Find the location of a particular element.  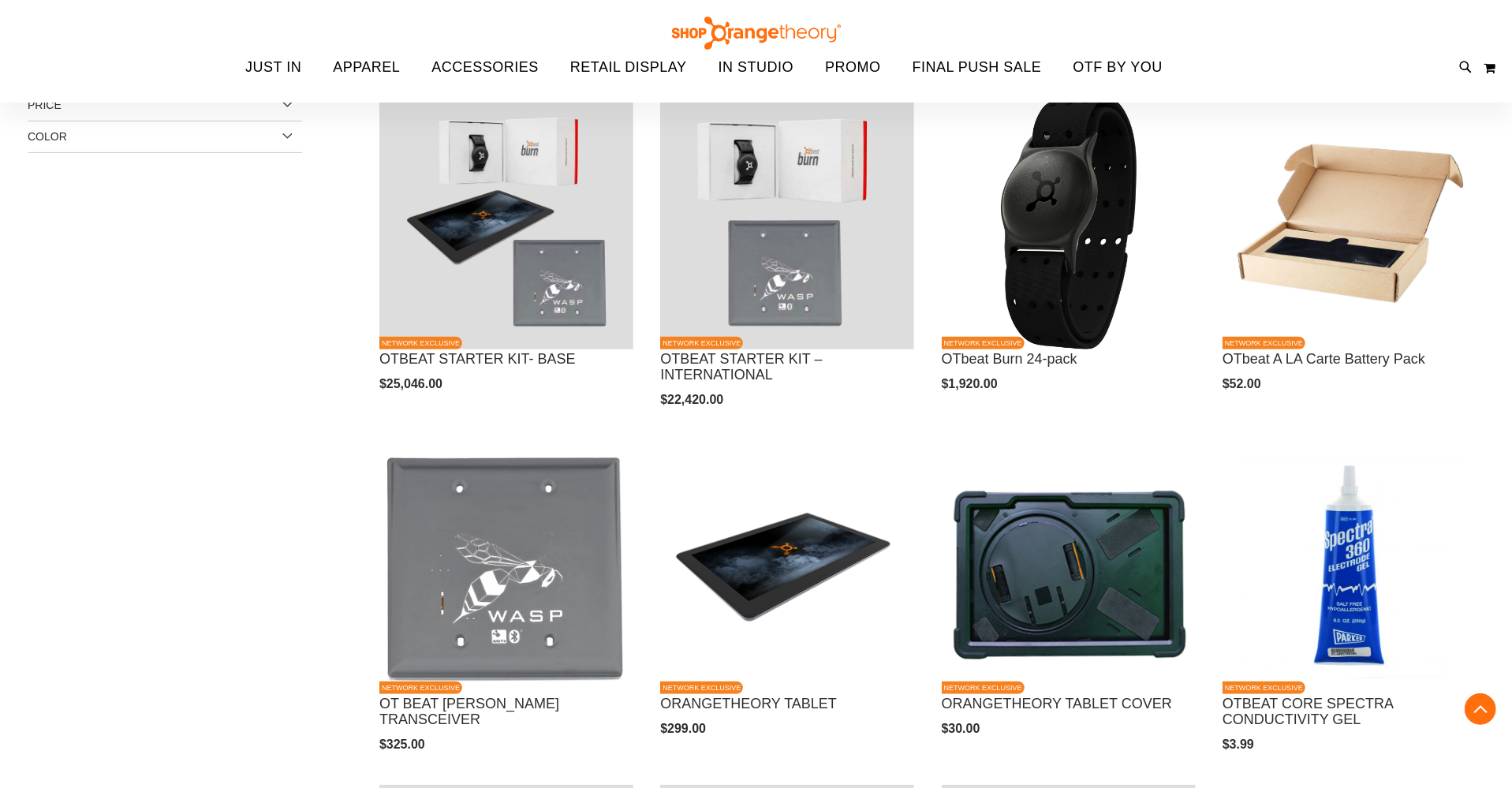

span: JUST IN is located at coordinates (273, 67).